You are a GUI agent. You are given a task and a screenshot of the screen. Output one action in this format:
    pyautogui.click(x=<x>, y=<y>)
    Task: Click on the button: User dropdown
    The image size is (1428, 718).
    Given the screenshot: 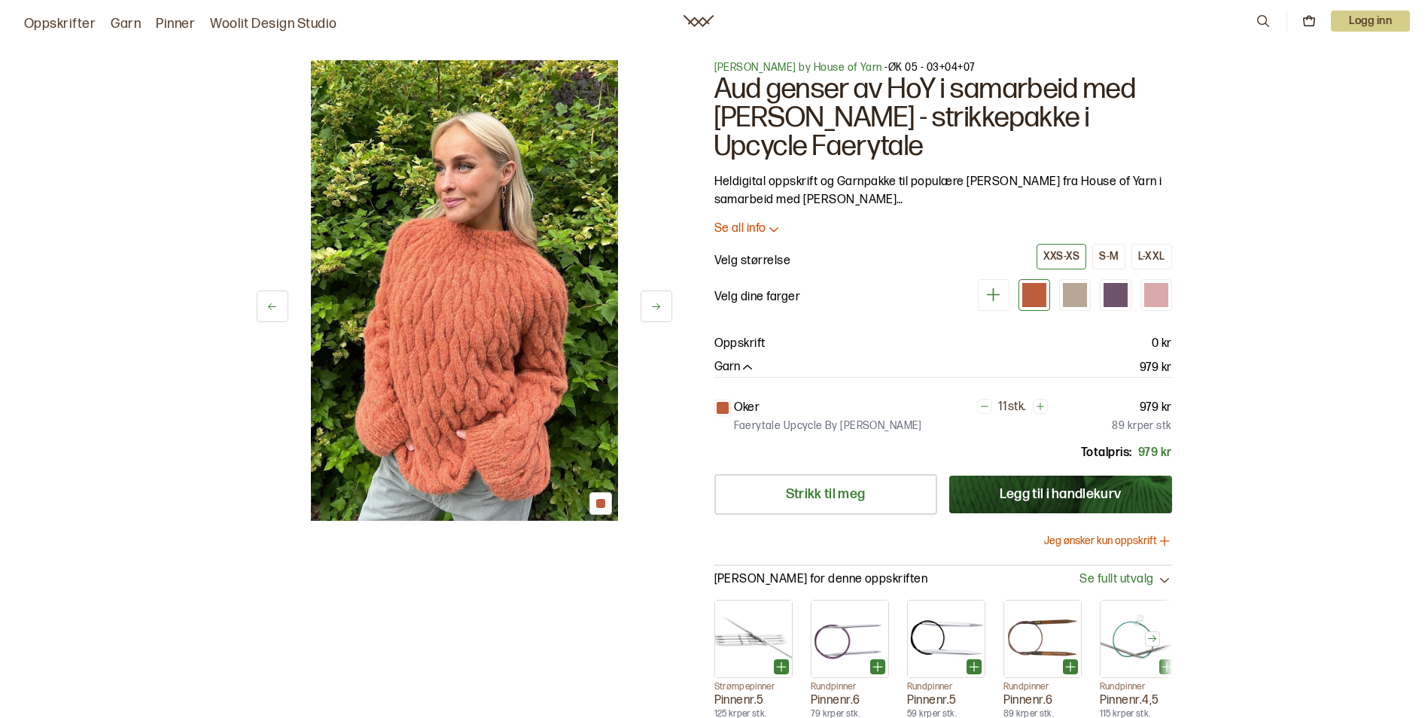 What is the action you would take?
    pyautogui.click(x=1370, y=21)
    